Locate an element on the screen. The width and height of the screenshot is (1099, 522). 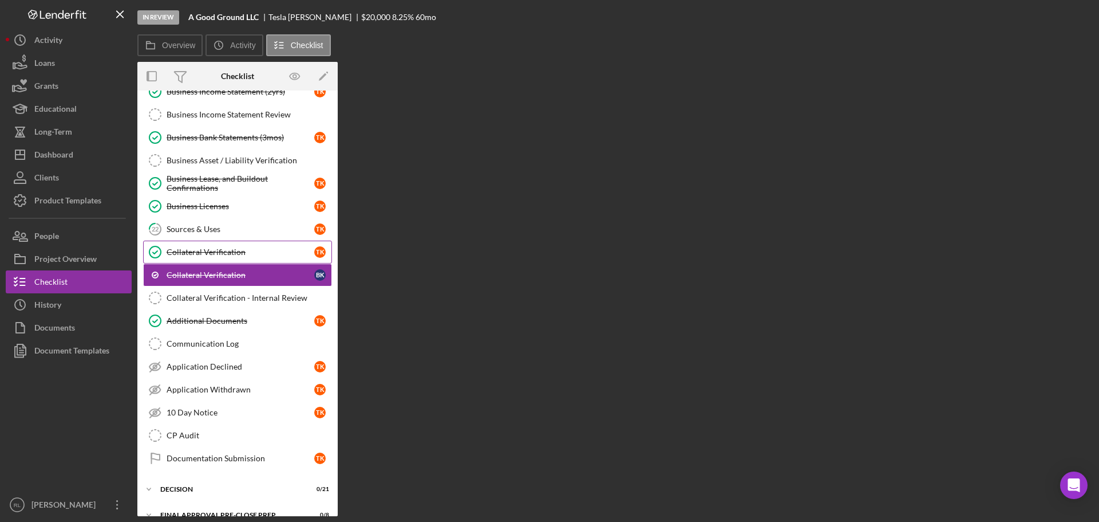
a: Dashboard is located at coordinates (69, 155).